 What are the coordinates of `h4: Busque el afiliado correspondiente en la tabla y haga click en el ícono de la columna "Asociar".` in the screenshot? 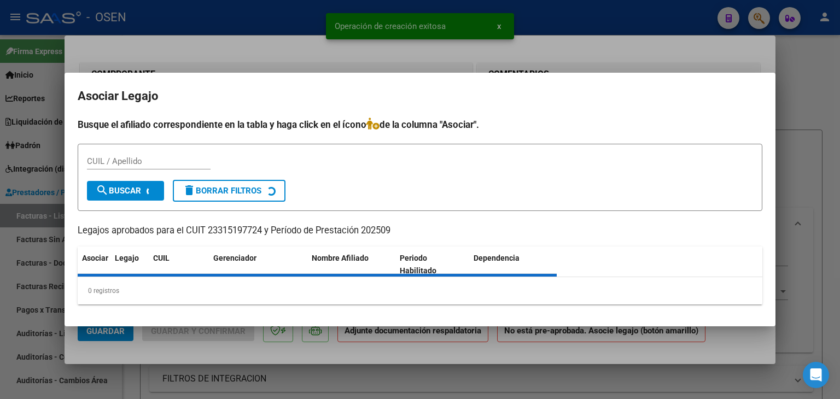 It's located at (420, 125).